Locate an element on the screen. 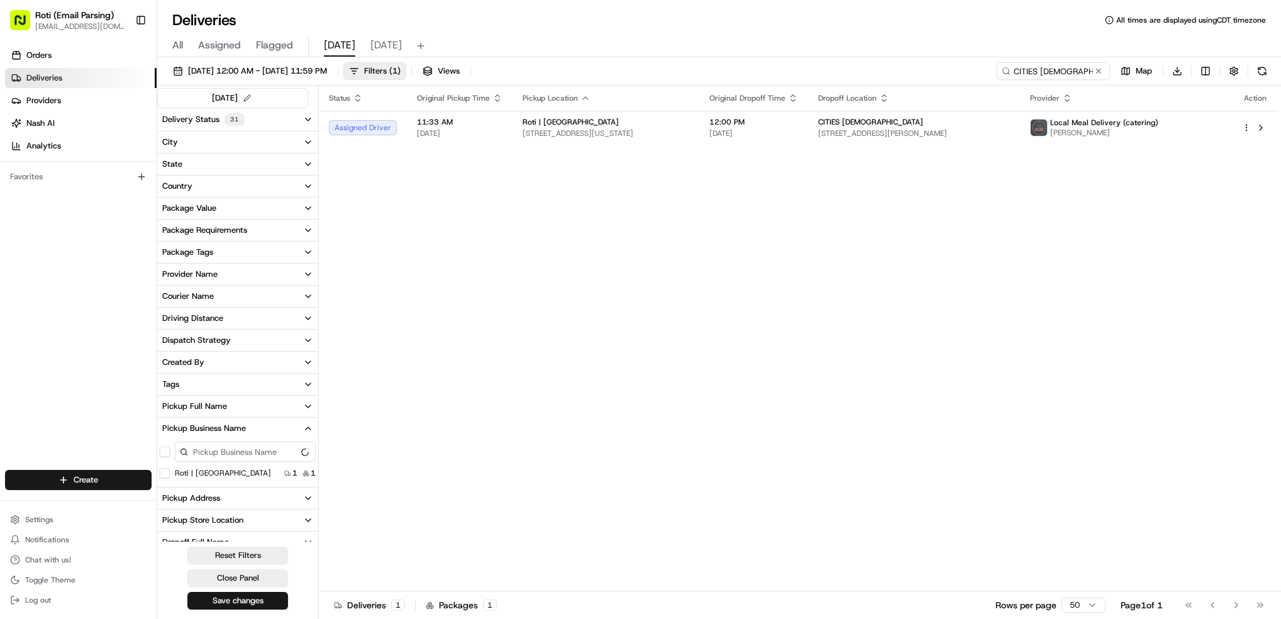 The width and height of the screenshot is (1281, 619). div: Pickup Address is located at coordinates (191, 498).